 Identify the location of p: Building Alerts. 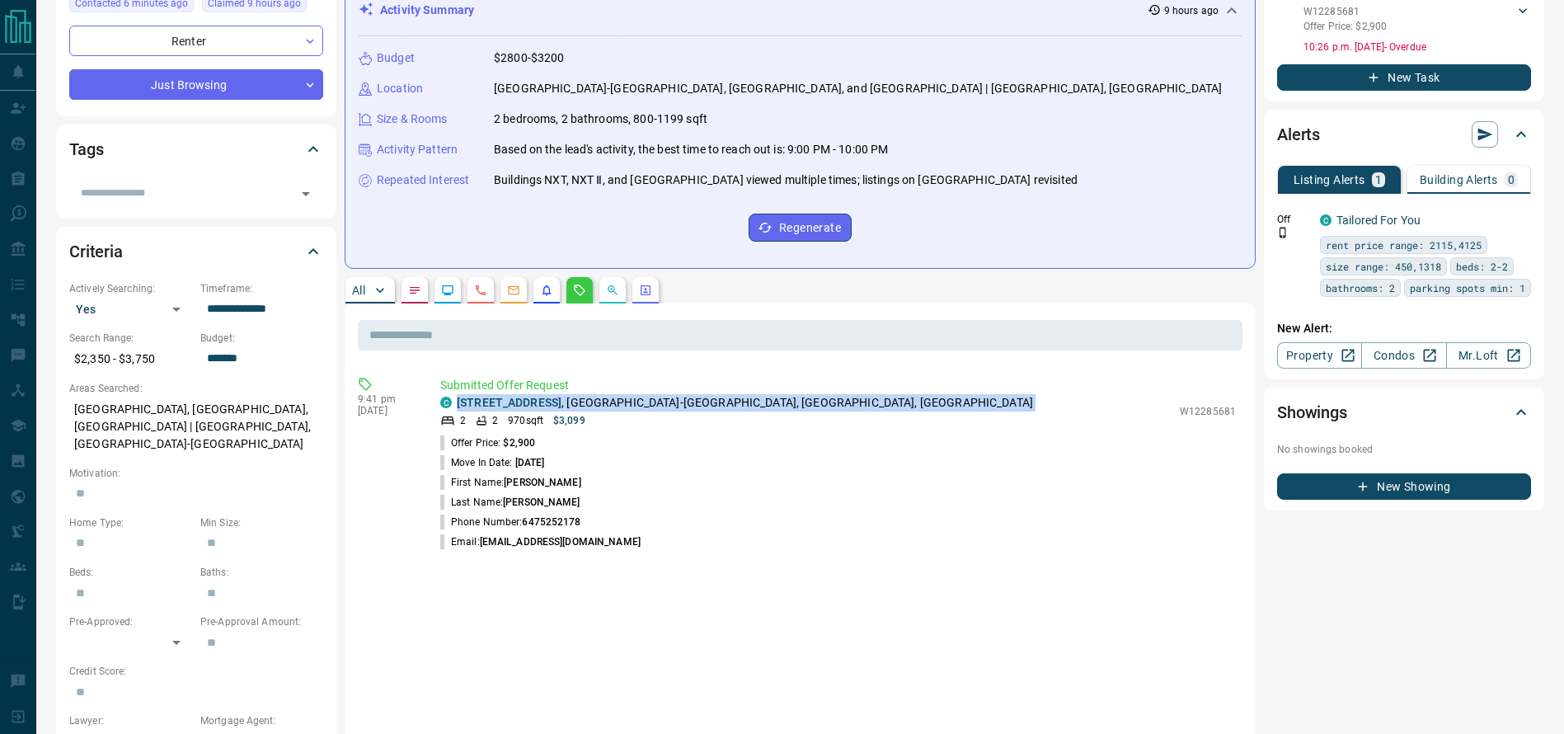
(1458, 180).